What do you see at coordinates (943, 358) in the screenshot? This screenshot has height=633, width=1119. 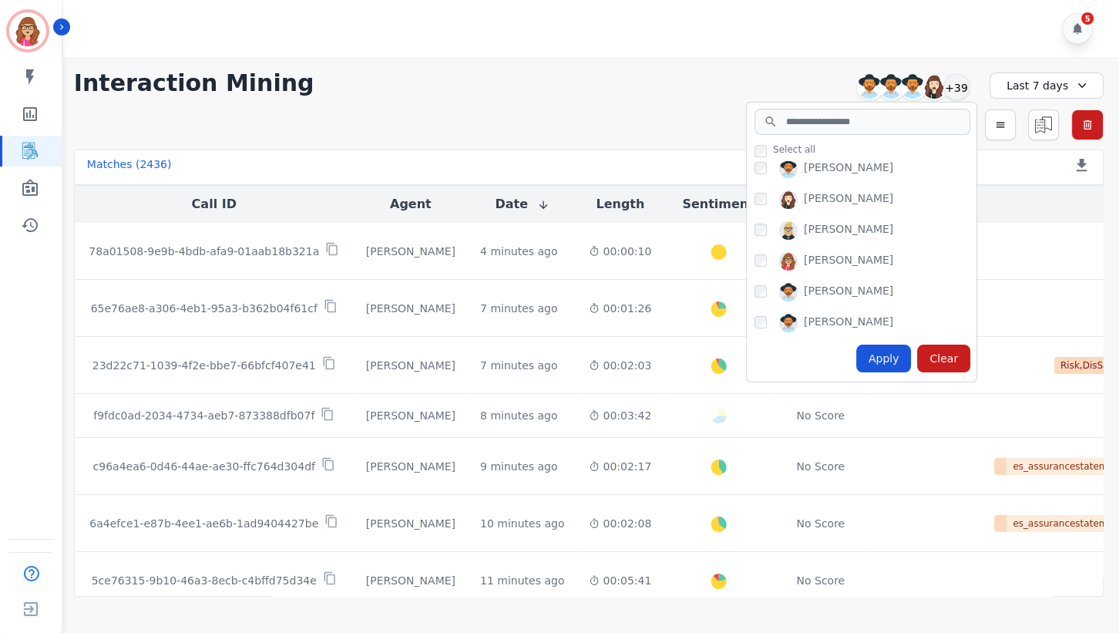 I see `div: Clear` at bounding box center [943, 358].